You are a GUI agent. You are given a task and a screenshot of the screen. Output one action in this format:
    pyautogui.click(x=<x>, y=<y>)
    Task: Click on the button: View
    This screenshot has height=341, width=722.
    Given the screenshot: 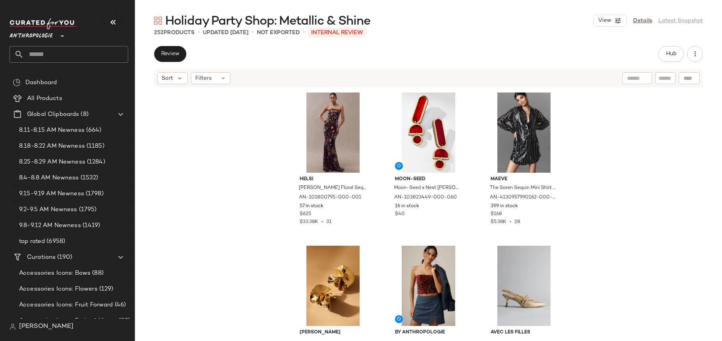 What is the action you would take?
    pyautogui.click(x=610, y=21)
    